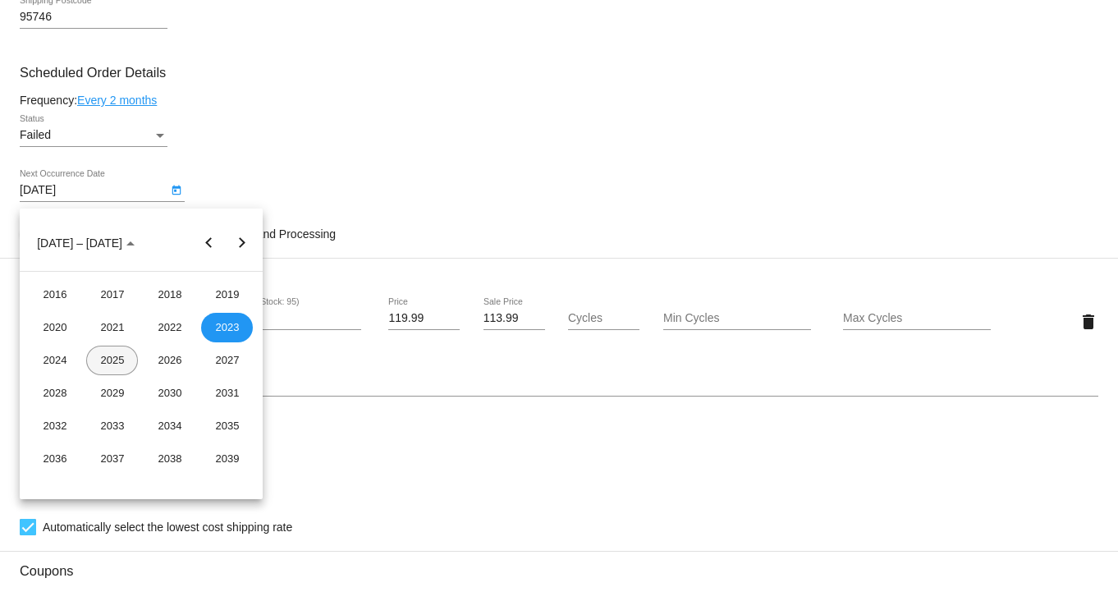 This screenshot has width=1118, height=601. What do you see at coordinates (54, 295) in the screenshot?
I see `div: 2016` at bounding box center [54, 295].